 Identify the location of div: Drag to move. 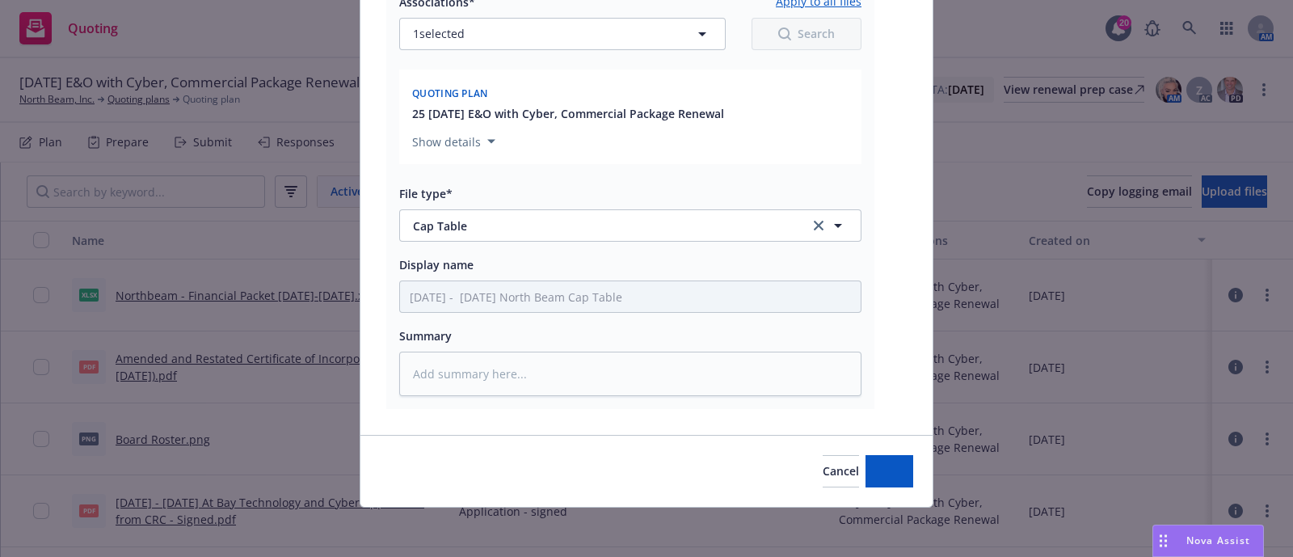
(1163, 541).